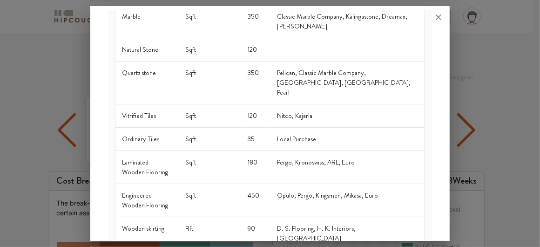  What do you see at coordinates (256, 82) in the screenshot?
I see `td: 350` at bounding box center [256, 82].